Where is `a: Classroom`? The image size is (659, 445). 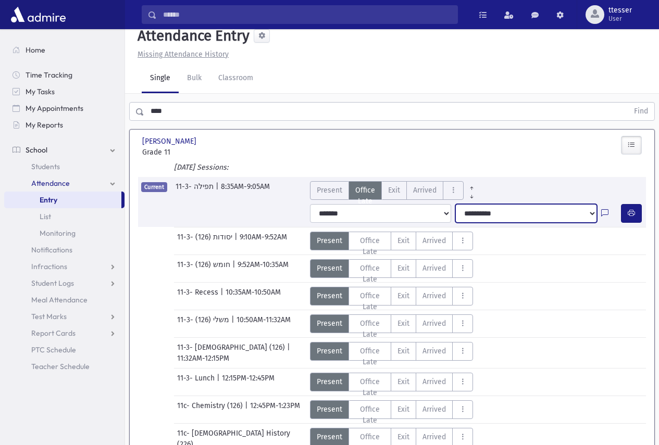 a: Classroom is located at coordinates (235, 79).